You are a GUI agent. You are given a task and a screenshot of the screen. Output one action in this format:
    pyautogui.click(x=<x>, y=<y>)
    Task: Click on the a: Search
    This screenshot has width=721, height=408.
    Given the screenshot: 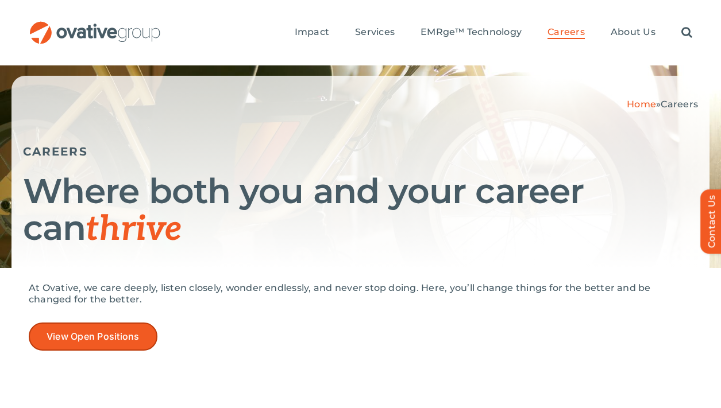 What is the action you would take?
    pyautogui.click(x=686, y=33)
    